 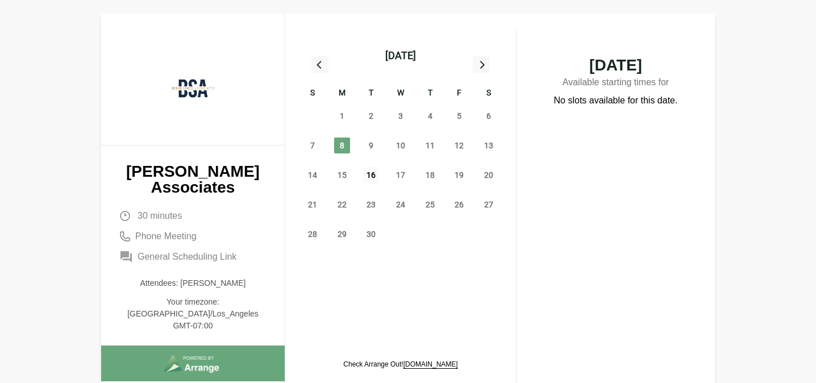 What do you see at coordinates (342, 145) in the screenshot?
I see `span: Monday, September 8, 2025` at bounding box center [342, 145].